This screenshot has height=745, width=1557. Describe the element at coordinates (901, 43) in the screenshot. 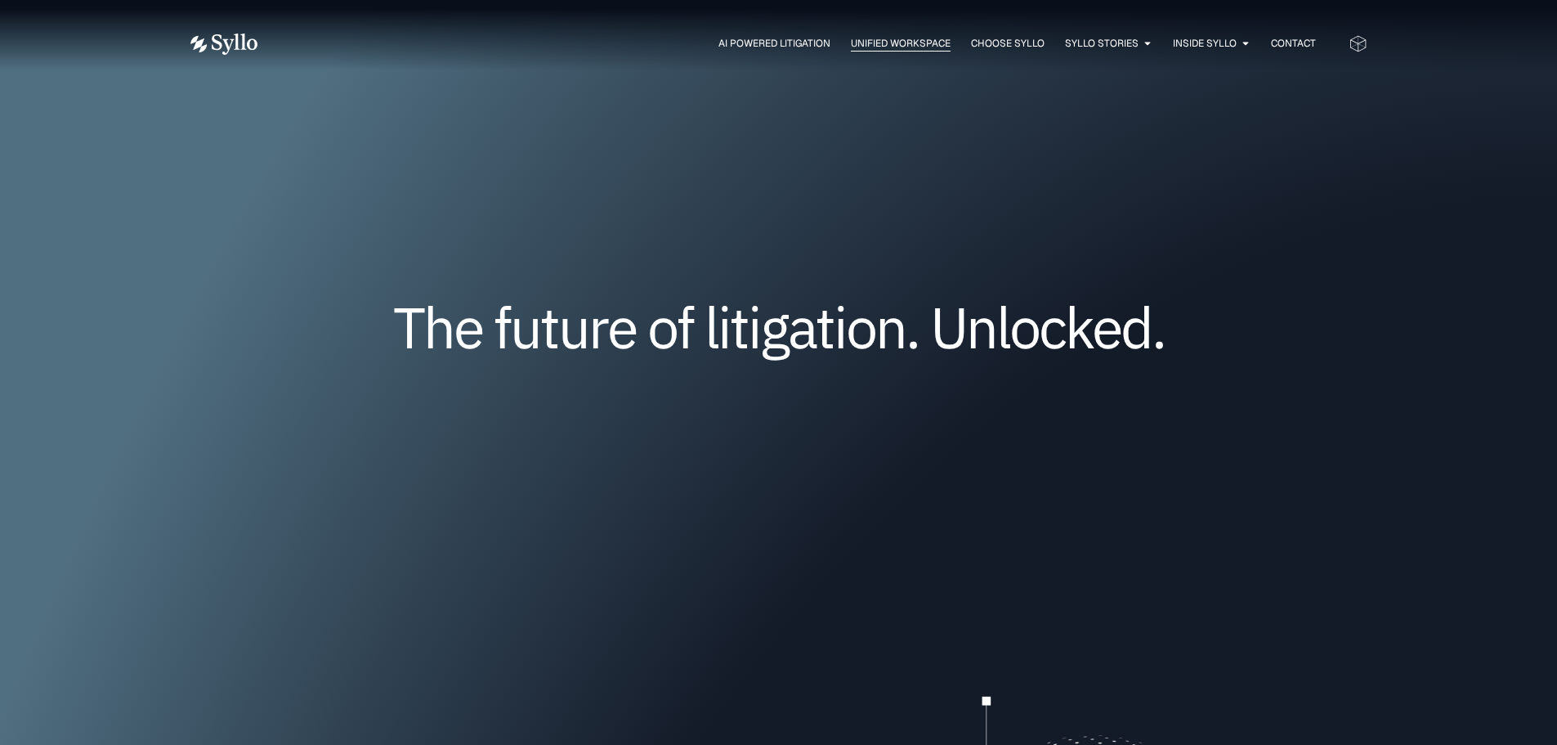

I see `span: Unified Workspace` at that location.